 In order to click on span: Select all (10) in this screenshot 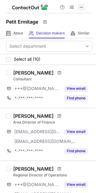, I will do `click(27, 59)`.